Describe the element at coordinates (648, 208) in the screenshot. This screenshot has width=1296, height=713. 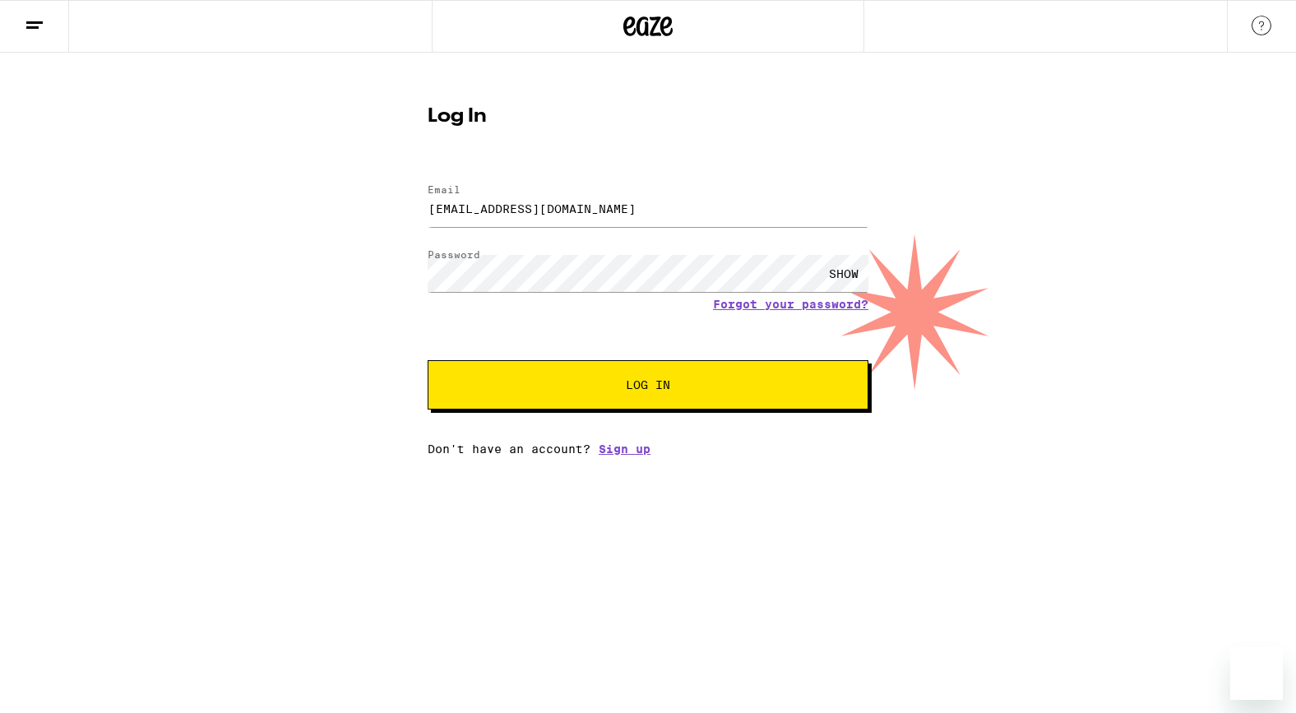
I see `input: Email` at that location.